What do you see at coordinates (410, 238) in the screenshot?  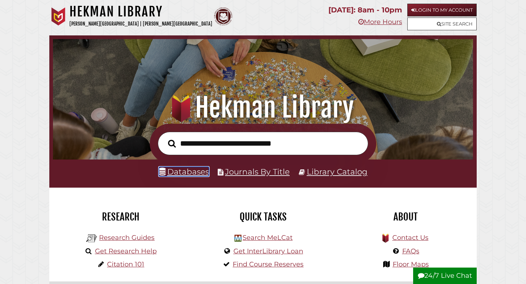 I see `a: Contact Us` at bounding box center [410, 238].